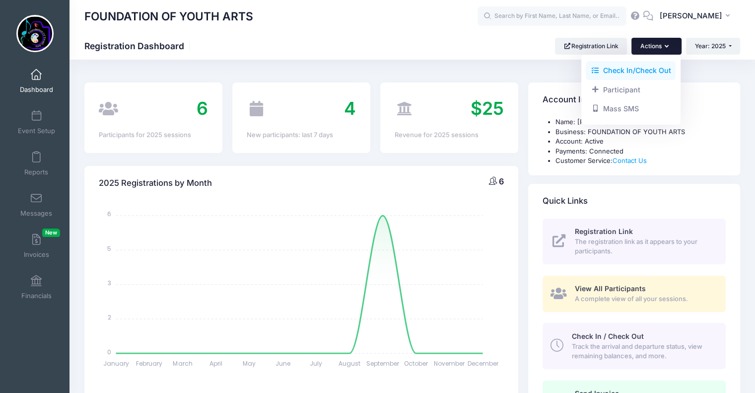 This screenshot has width=755, height=393. I want to click on tspan: December, so click(483, 363).